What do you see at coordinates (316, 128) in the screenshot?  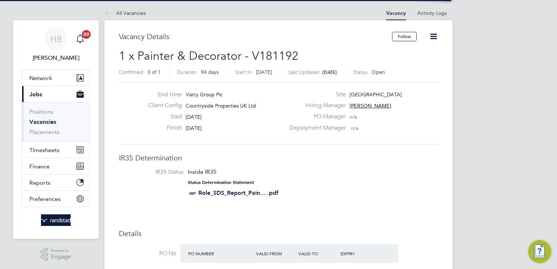 I see `label: Deployment Manager` at bounding box center [316, 128].